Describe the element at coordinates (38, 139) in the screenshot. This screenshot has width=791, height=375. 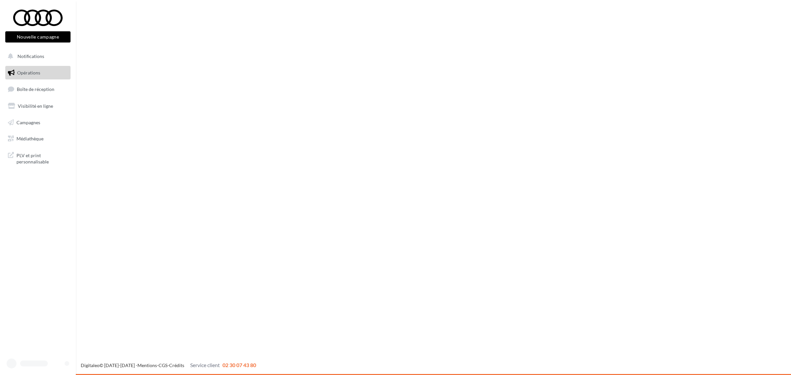
I see `a: Médiathèque` at that location.